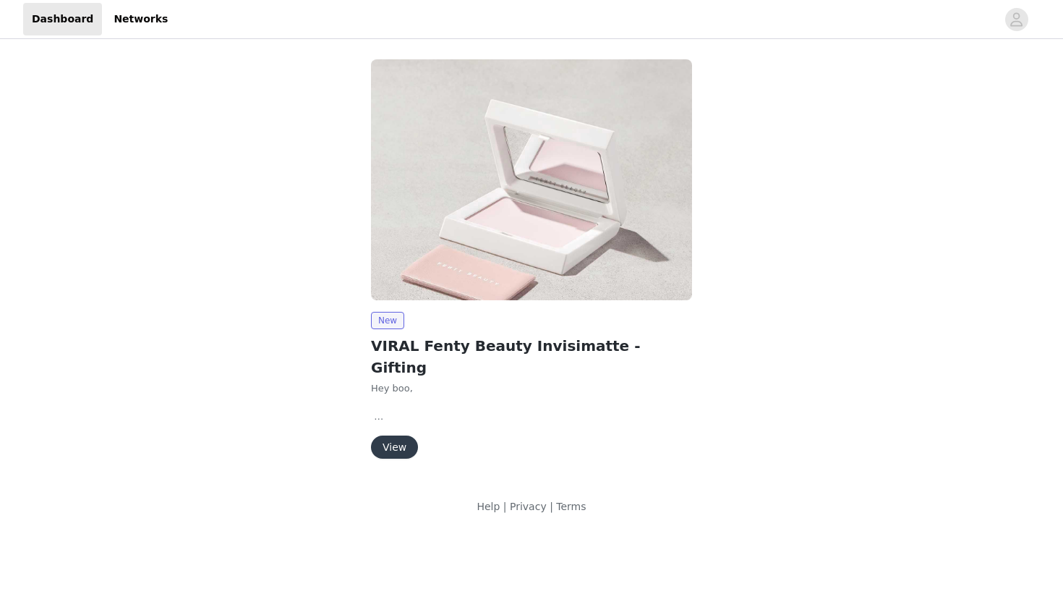 The image size is (1063, 602). What do you see at coordinates (140, 19) in the screenshot?
I see `a: Networks` at bounding box center [140, 19].